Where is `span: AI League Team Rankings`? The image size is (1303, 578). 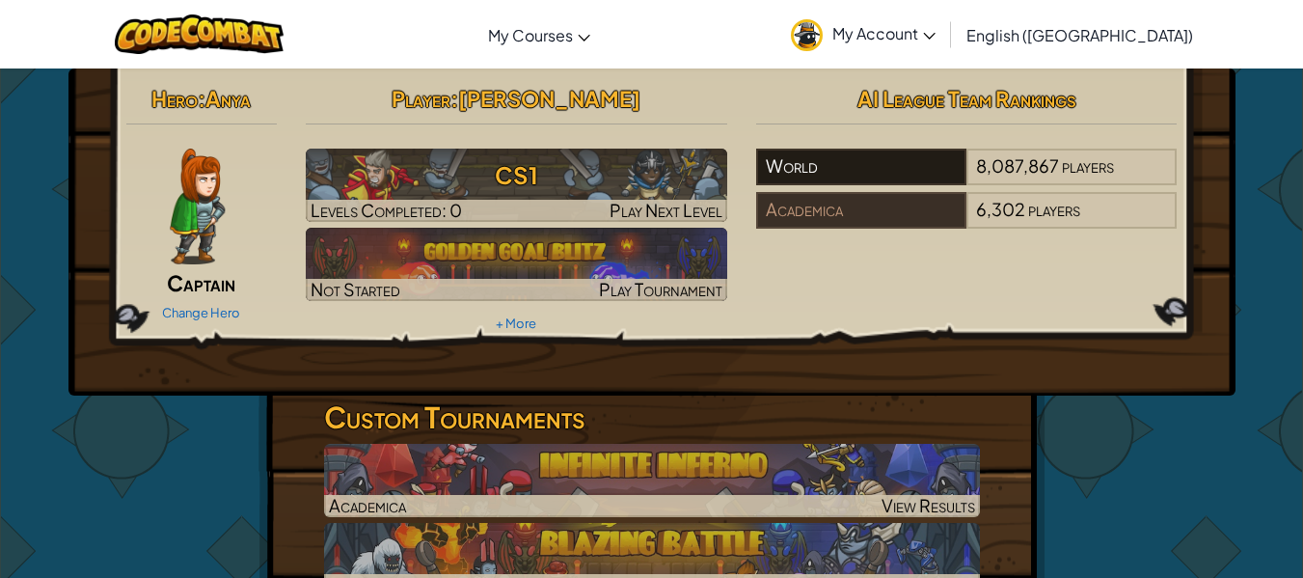
span: AI League Team Rankings is located at coordinates (967, 98).